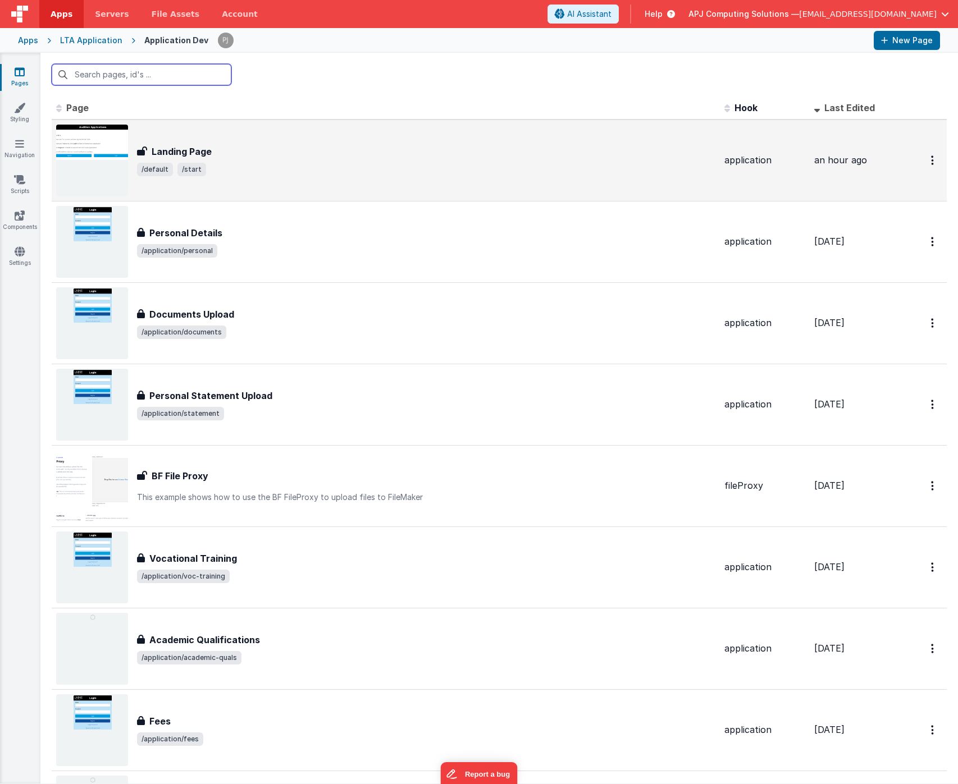 The height and width of the screenshot is (784, 958). Describe the element at coordinates (180, 476) in the screenshot. I see `h3: BF File Proxy` at that location.